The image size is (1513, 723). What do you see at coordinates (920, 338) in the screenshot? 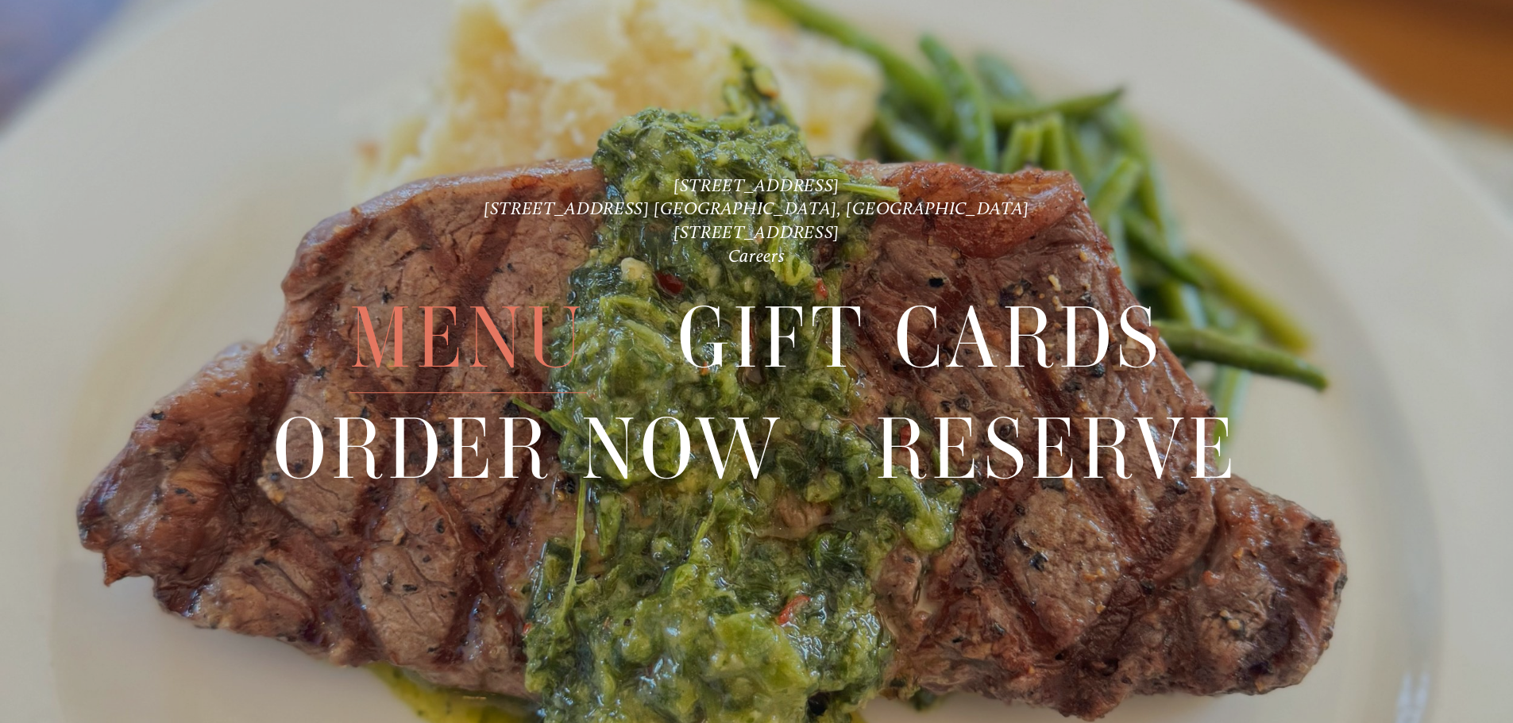
I see `a: Gift Cards` at bounding box center [920, 338].